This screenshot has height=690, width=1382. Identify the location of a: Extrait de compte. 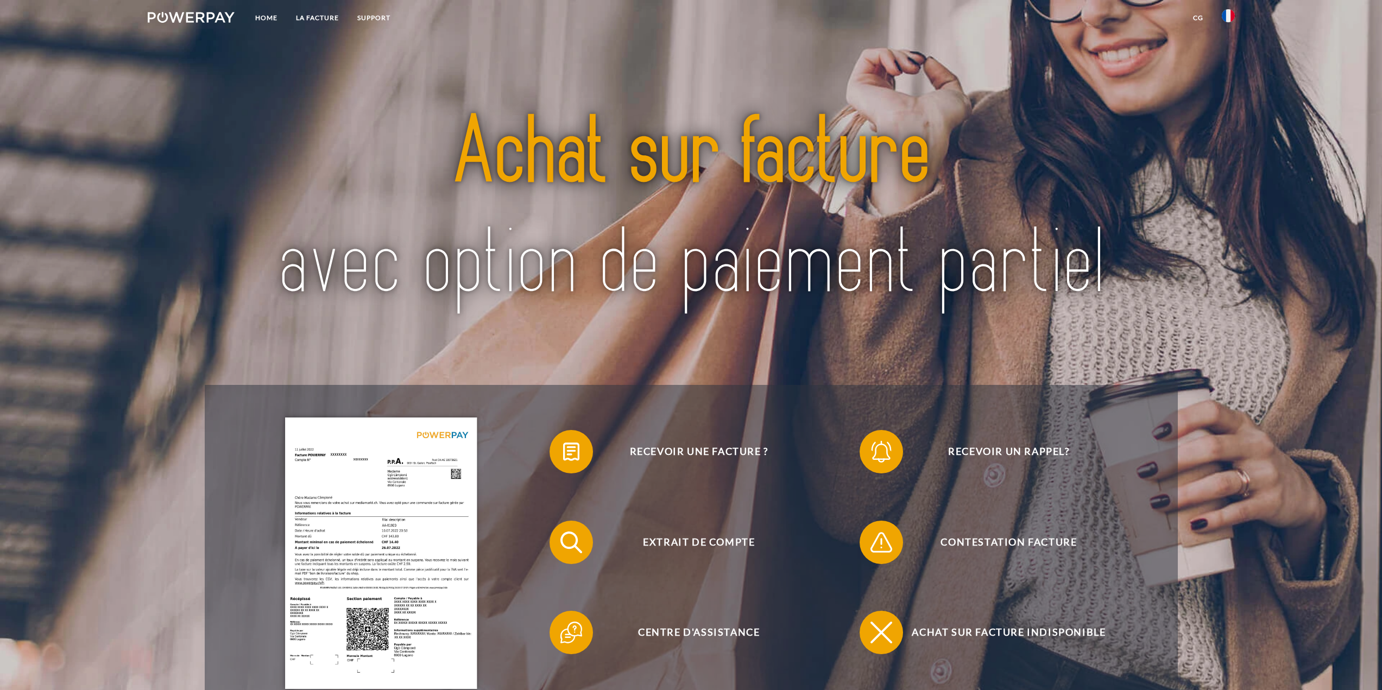
(691, 542).